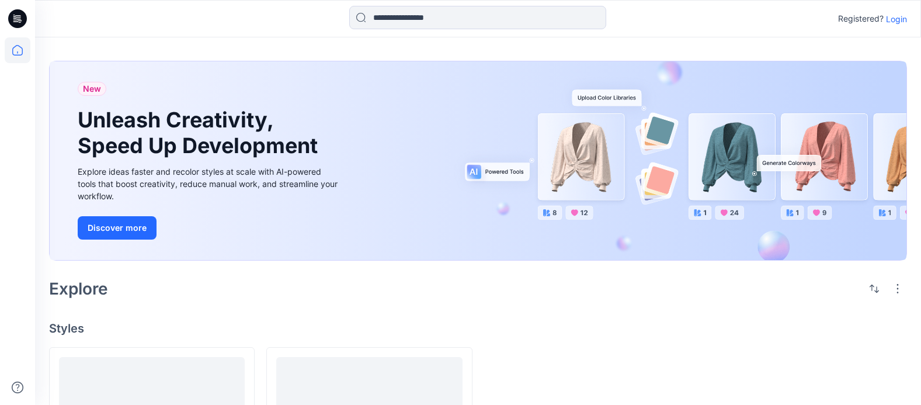 The width and height of the screenshot is (921, 405). Describe the element at coordinates (897, 19) in the screenshot. I see `p: Login` at that location.